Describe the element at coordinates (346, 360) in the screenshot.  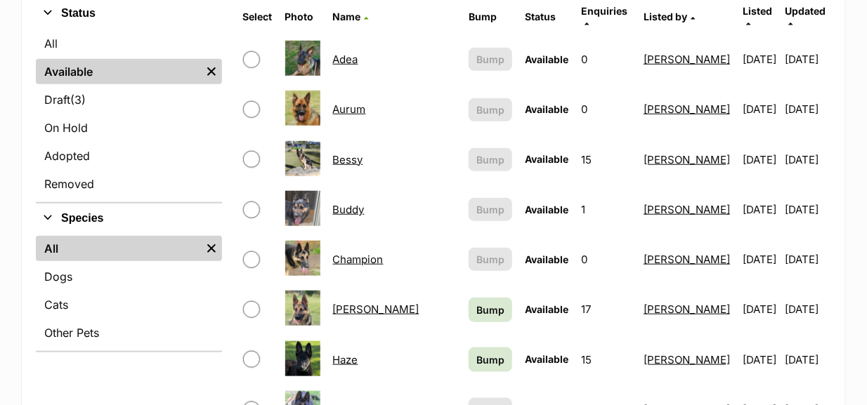
I see `a: Haze` at that location.